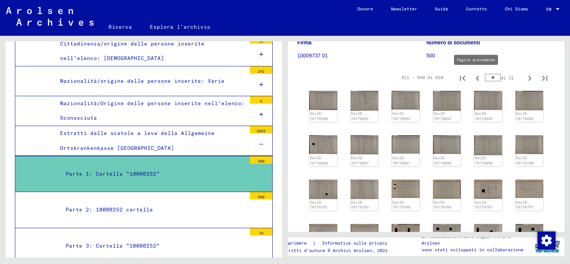 The height and width of the screenshot is (264, 570). I want to click on a: DocID: 70776695, so click(524, 116).